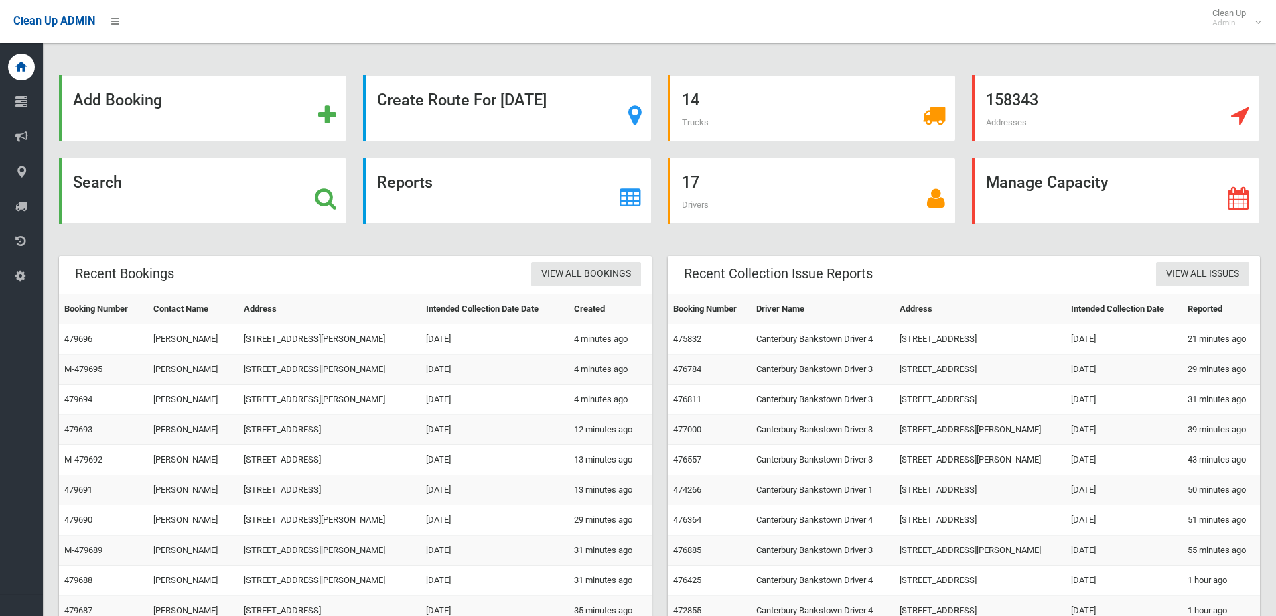 This screenshot has height=616, width=1276. What do you see at coordinates (1221, 520) in the screenshot?
I see `td: 51 minutes ago` at bounding box center [1221, 520].